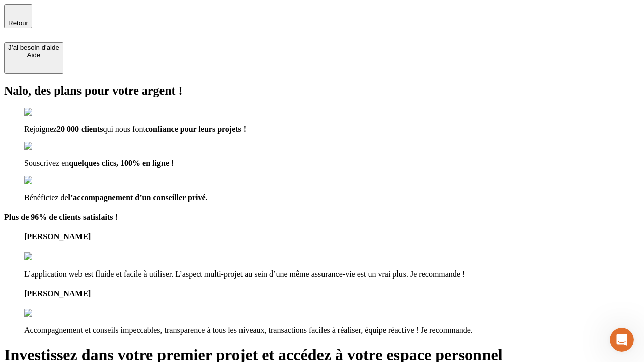 The image size is (644, 362). What do you see at coordinates (46, 163) in the screenshot?
I see `span: Souscrivez en` at bounding box center [46, 163].